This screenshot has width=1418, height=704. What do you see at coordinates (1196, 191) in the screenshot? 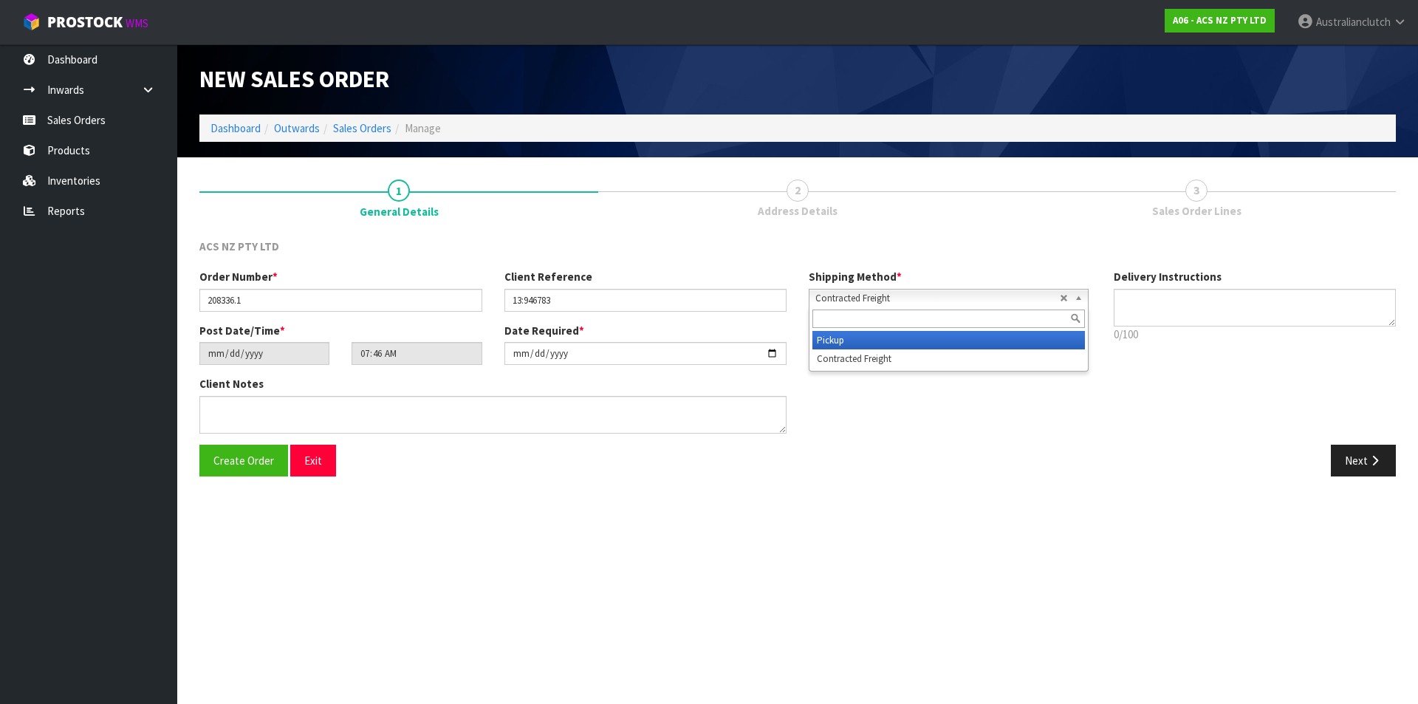
I see `span: 3` at bounding box center [1196, 191].